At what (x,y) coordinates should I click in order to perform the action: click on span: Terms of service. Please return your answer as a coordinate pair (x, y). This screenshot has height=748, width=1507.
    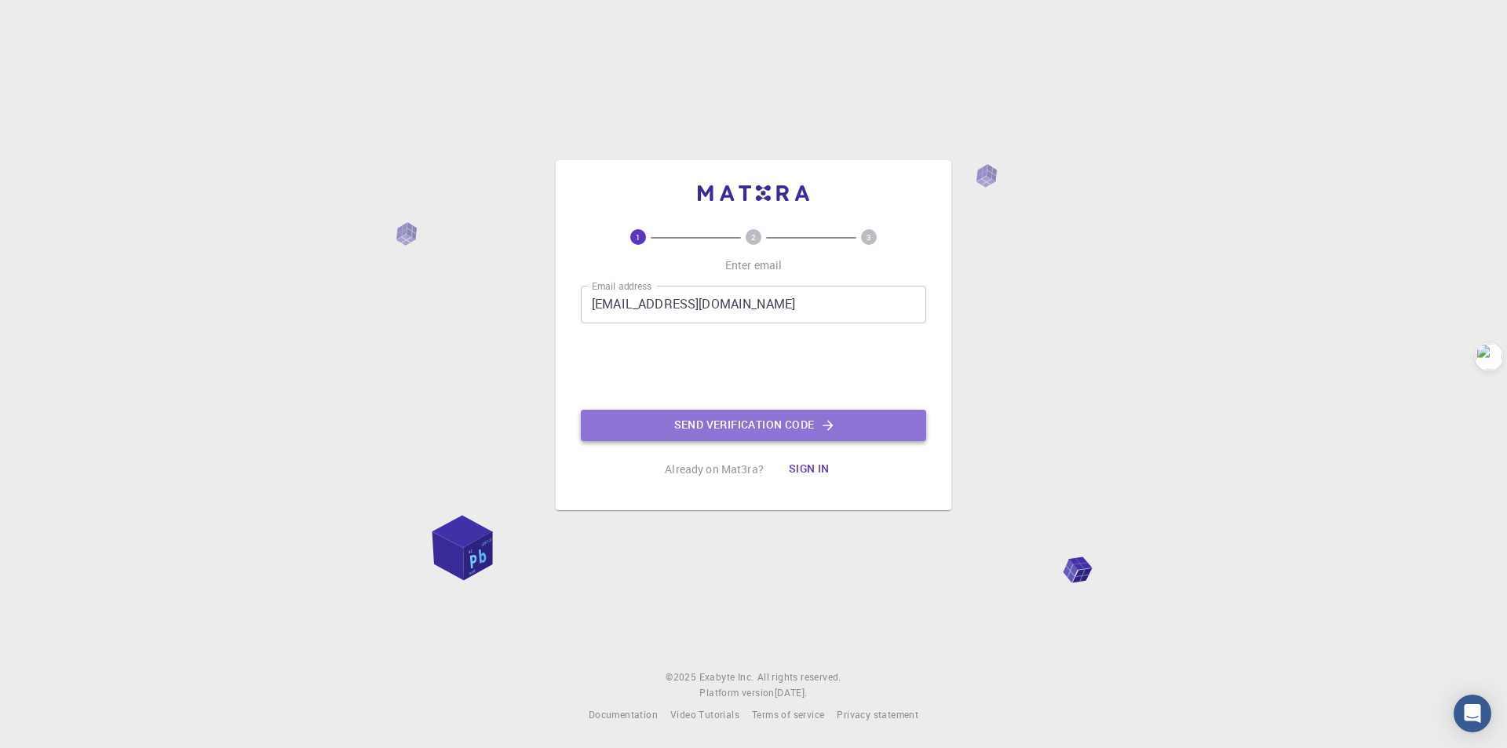
    Looking at the image, I should click on (788, 714).